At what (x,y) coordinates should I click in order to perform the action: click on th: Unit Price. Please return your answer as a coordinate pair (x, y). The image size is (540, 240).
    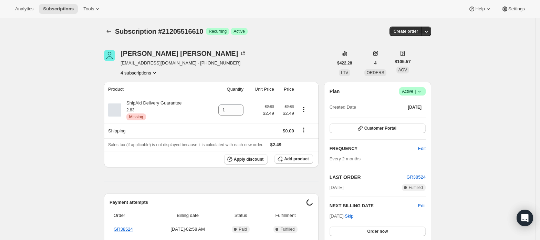
    Looking at the image, I should click on (261, 89).